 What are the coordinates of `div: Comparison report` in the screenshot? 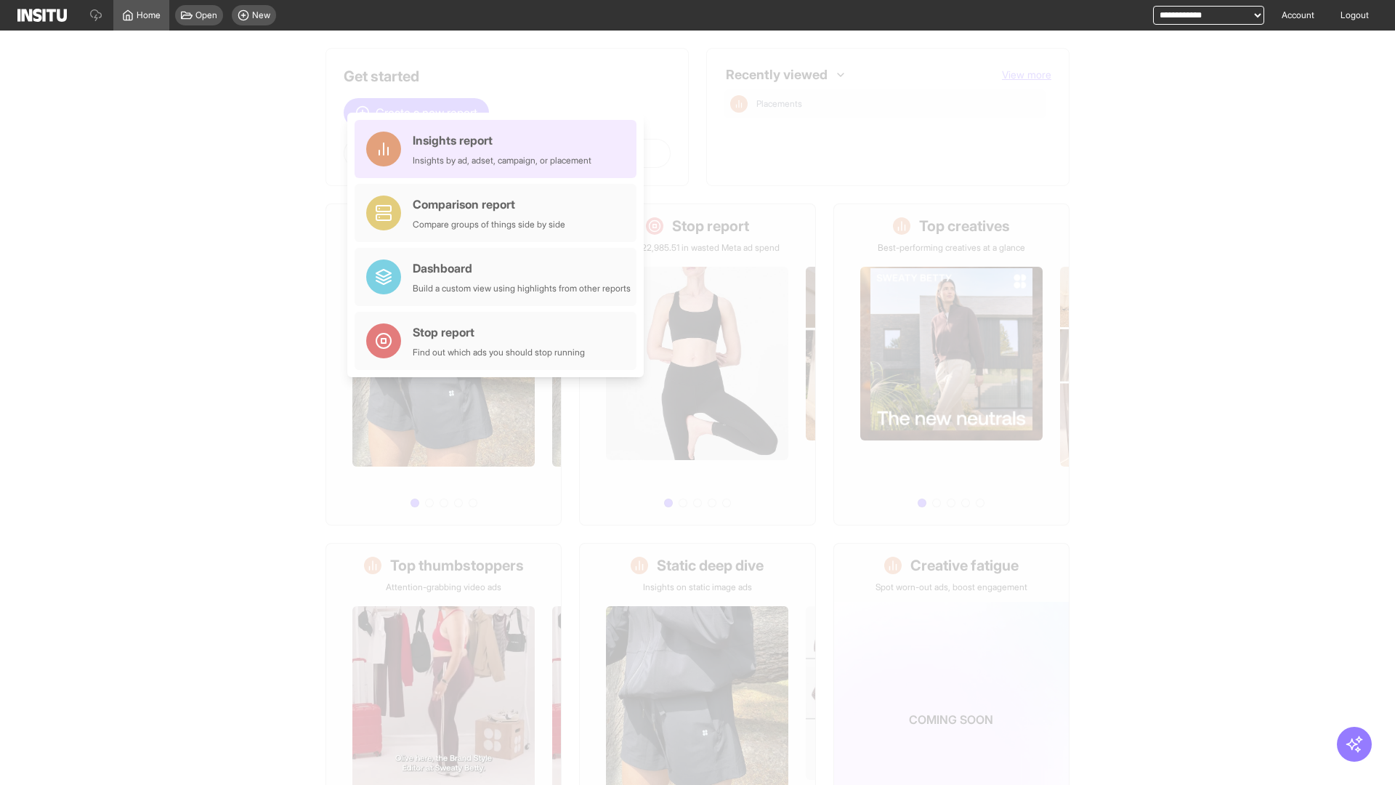 It's located at (489, 204).